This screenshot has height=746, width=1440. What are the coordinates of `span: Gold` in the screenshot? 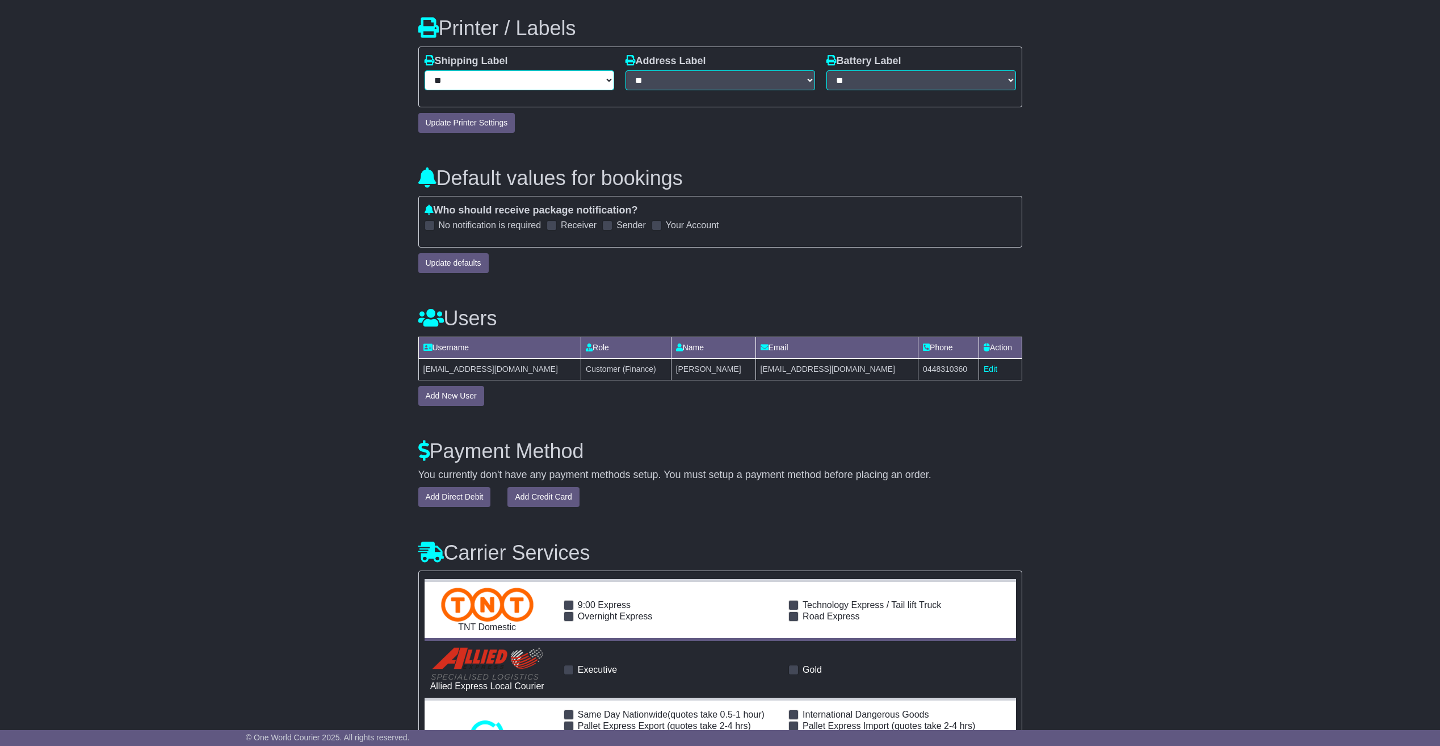 It's located at (812, 669).